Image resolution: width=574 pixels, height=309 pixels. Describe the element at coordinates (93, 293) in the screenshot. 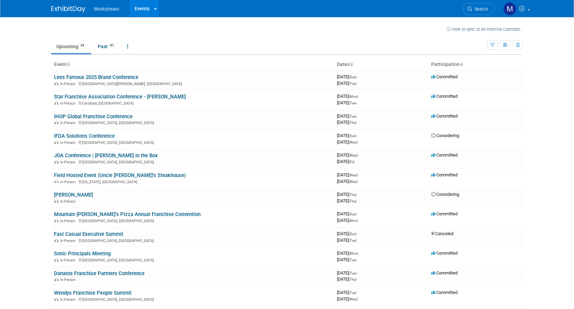

I see `a: Wendys Franchise People Summit` at that location.